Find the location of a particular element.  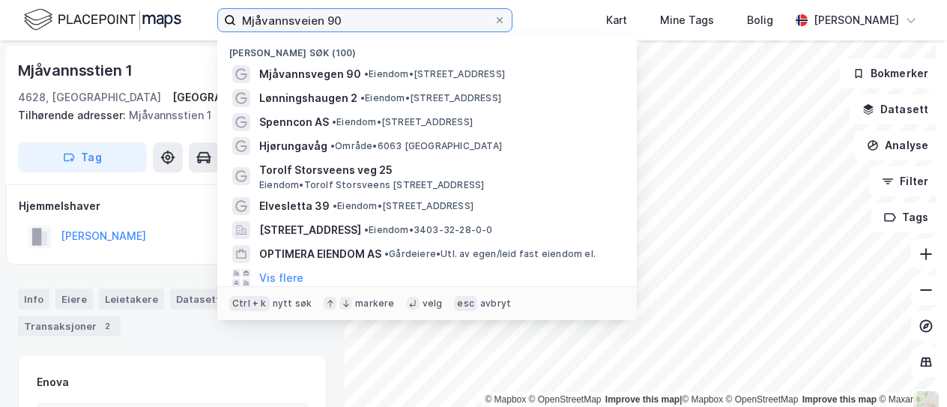

div: Info is located at coordinates (34, 299).